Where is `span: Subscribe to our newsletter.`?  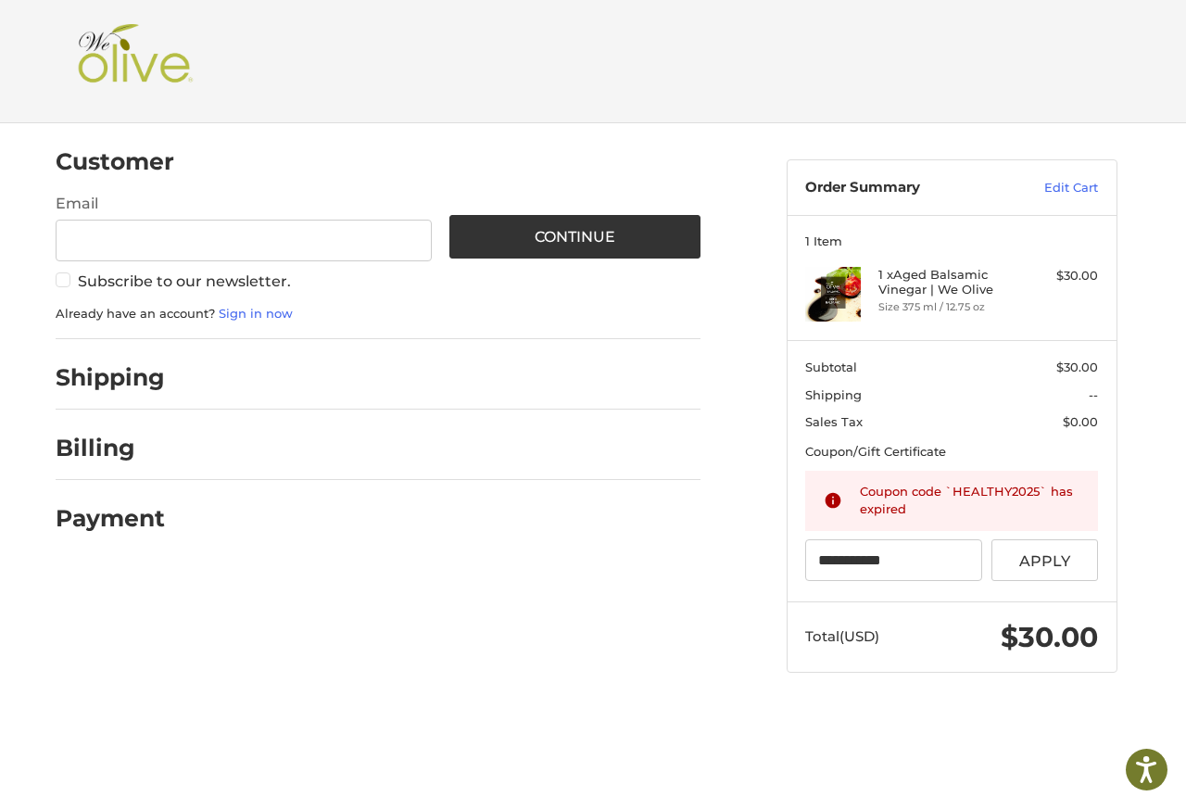 span: Subscribe to our newsletter. is located at coordinates (184, 281).